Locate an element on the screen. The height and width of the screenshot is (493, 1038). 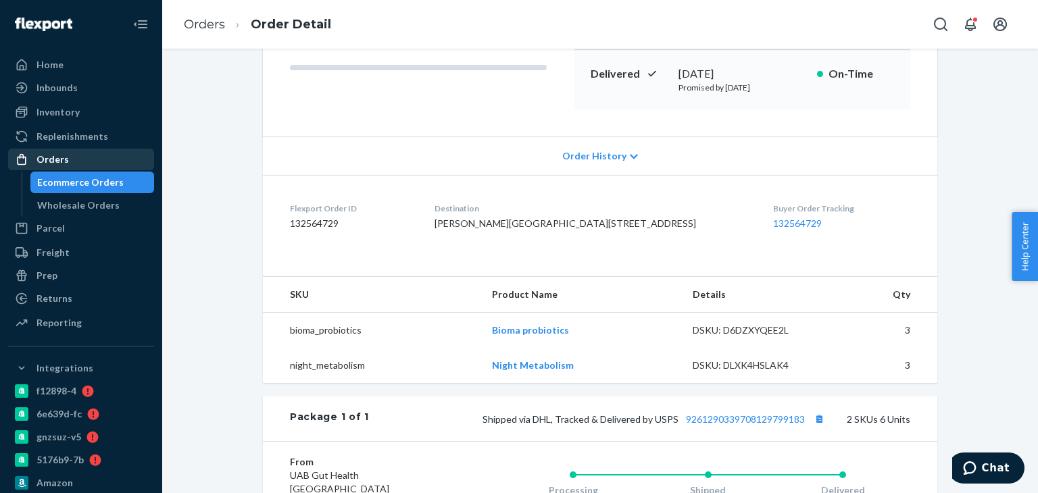
div: Package 1 of 1 is located at coordinates (329, 419).